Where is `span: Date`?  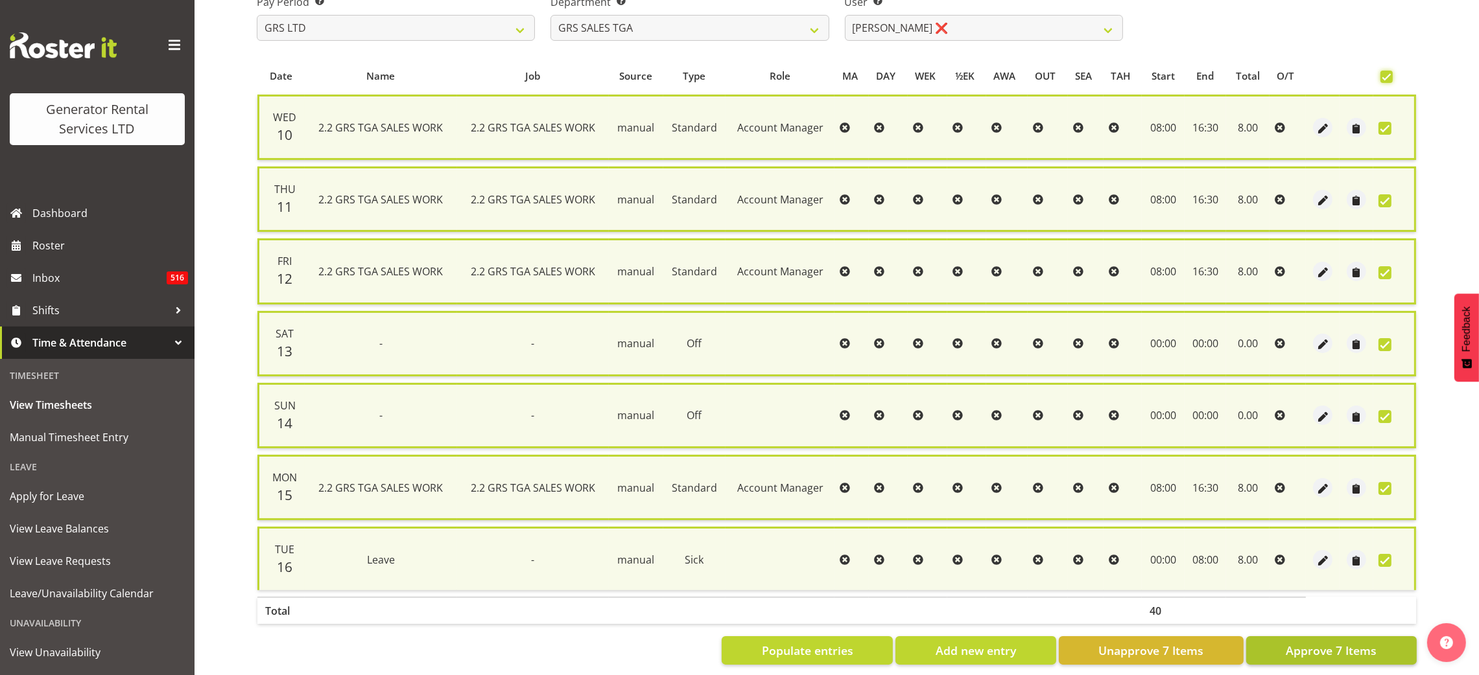 span: Date is located at coordinates (281, 76).